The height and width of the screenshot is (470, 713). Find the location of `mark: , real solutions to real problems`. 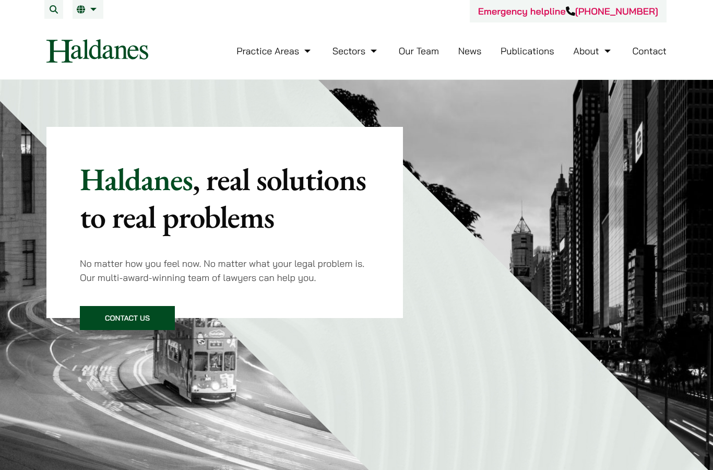

mark: , real solutions to real problems is located at coordinates (223, 198).